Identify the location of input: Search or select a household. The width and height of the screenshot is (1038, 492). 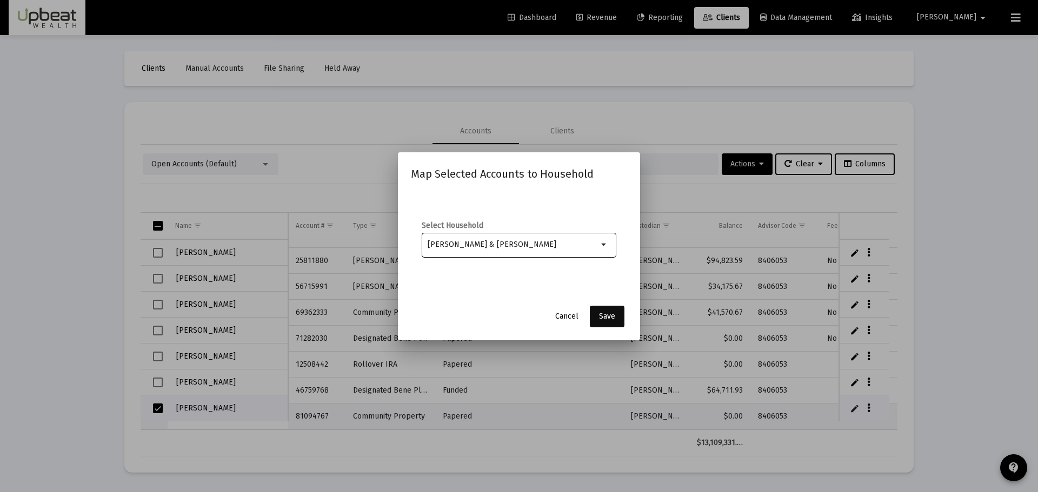
(512, 245).